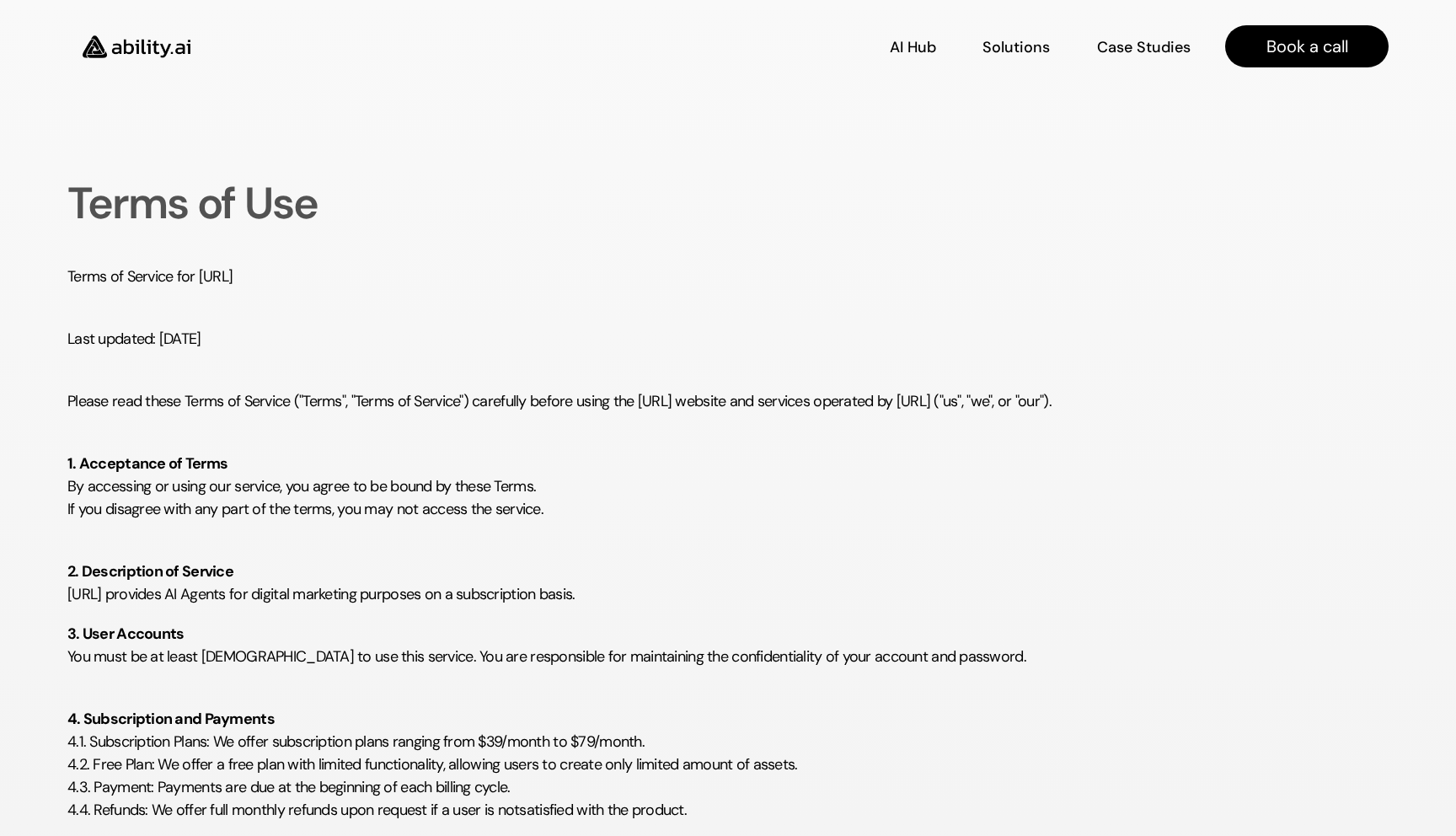 The image size is (1456, 836). What do you see at coordinates (1307, 47) in the screenshot?
I see `p: Book a call` at bounding box center [1307, 47].